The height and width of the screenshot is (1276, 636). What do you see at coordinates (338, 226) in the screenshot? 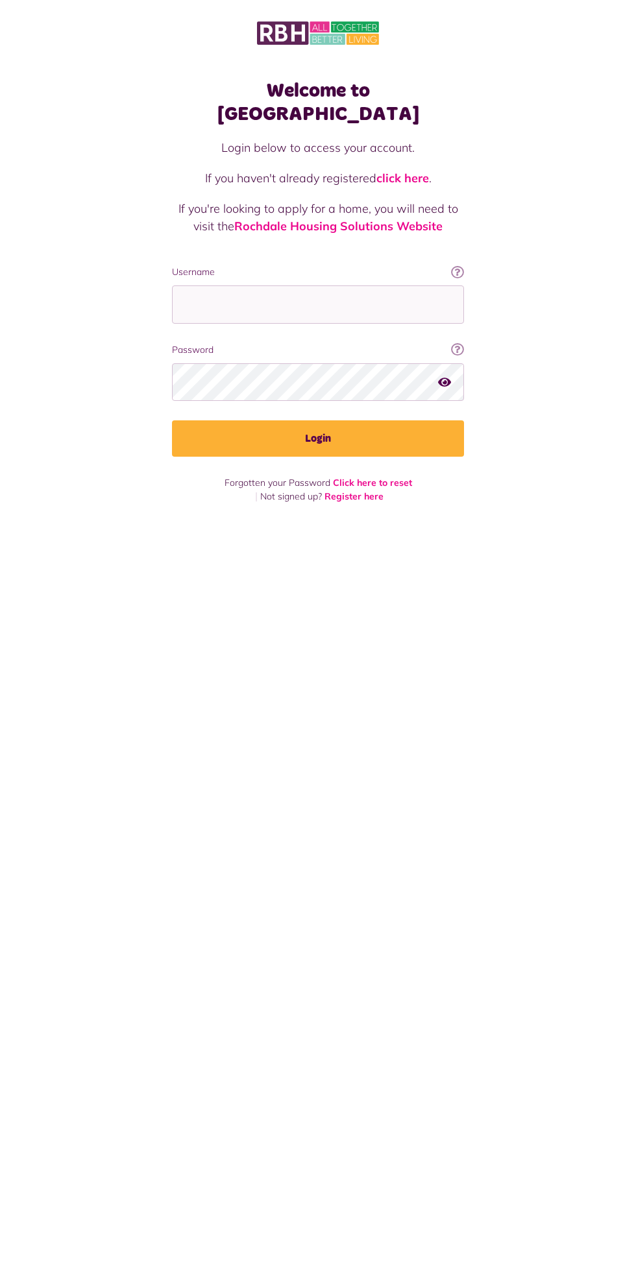
I see `a: Rochdale Housing Solutions Website` at bounding box center [338, 226].